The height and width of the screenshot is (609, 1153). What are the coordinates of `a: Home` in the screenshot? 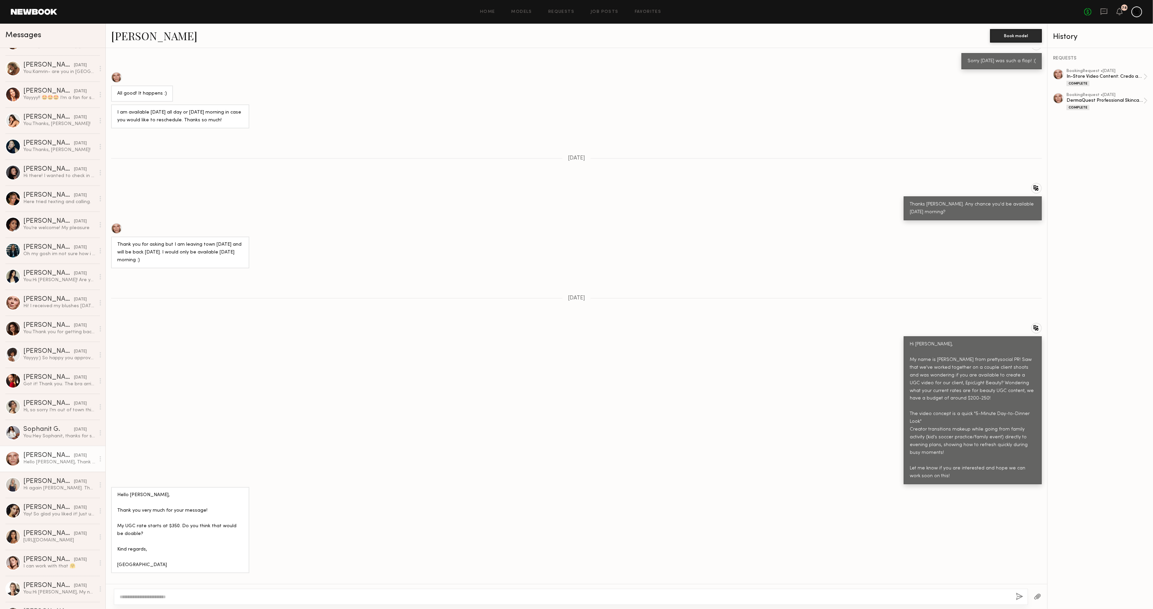 It's located at (488, 12).